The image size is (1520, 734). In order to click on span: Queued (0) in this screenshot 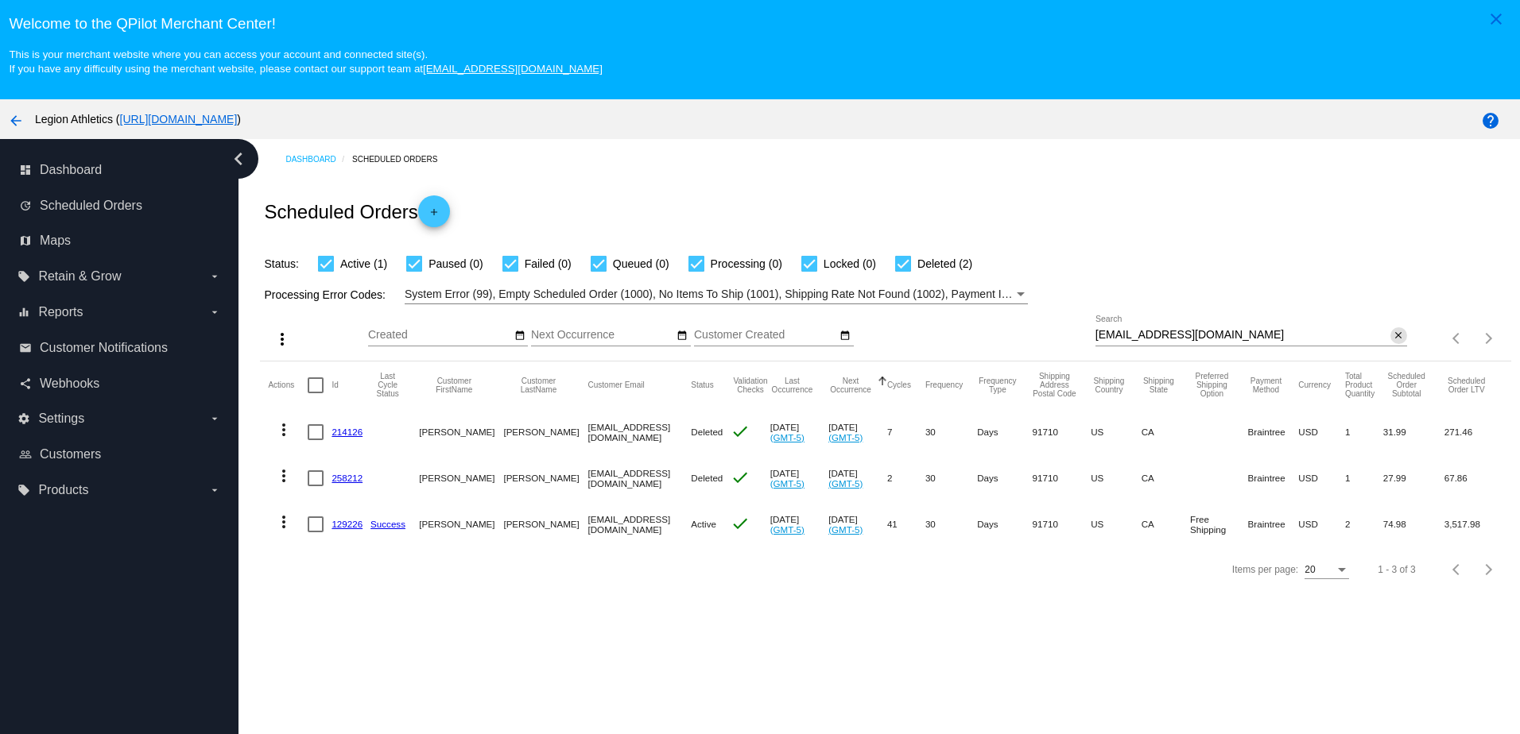, I will do `click(641, 264)`.